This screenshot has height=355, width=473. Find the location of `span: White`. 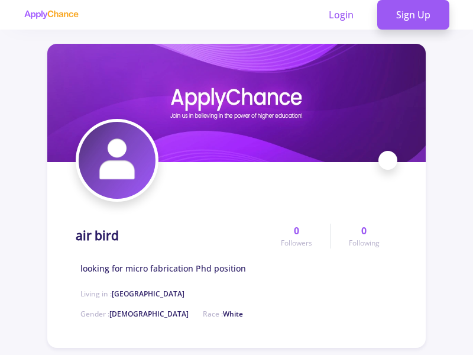

span: White is located at coordinates (233, 313).